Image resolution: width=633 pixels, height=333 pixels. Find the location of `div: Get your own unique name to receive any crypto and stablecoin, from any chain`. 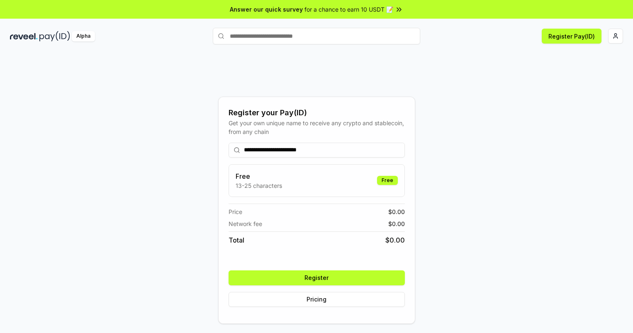

div: Get your own unique name to receive any crypto and stablecoin, from any chain is located at coordinates (317, 127).